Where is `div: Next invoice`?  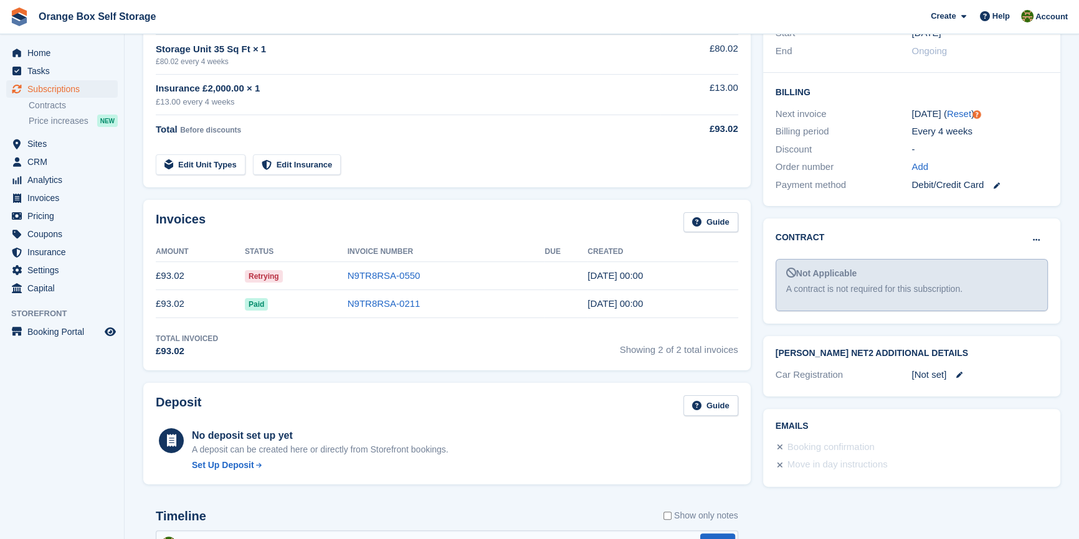 div: Next invoice is located at coordinates (843, 114).